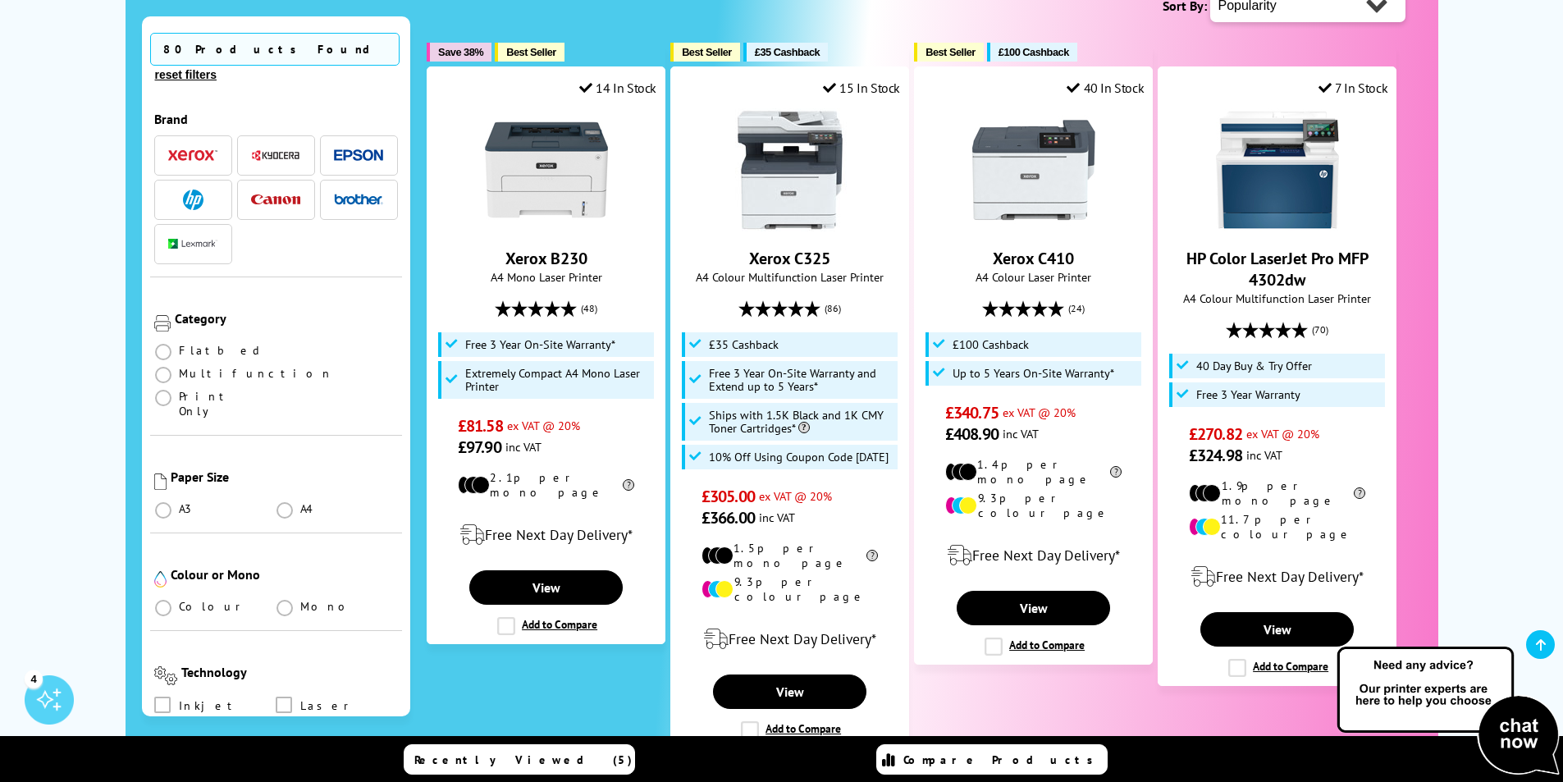 This screenshot has height=782, width=1563. I want to click on span: £270.82, so click(1215, 434).